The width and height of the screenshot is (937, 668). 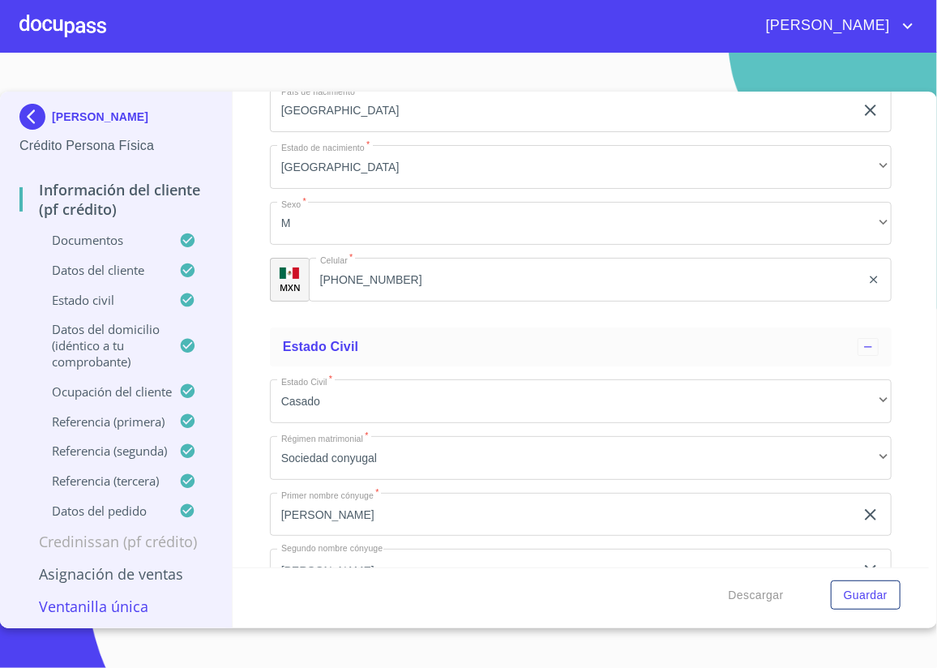 What do you see at coordinates (116, 199) in the screenshot?
I see `p: Información del cliente (PF crédito)` at bounding box center [116, 199].